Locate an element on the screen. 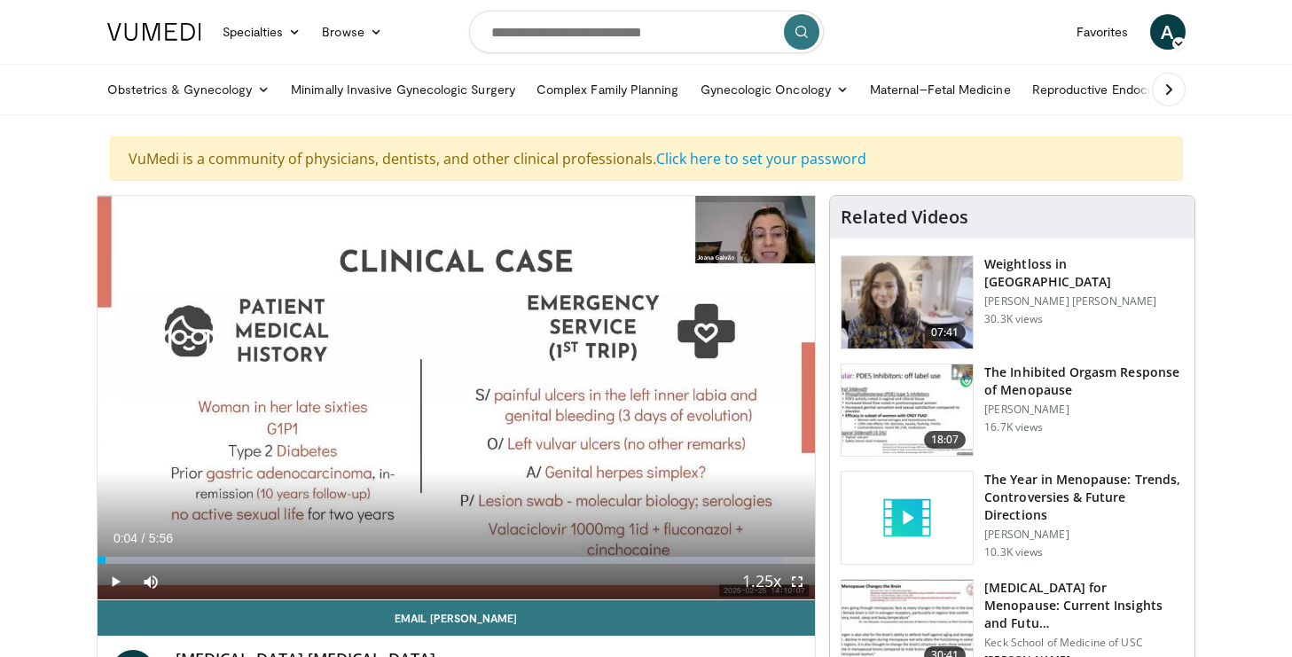 This screenshot has height=657, width=1292. span: 5:56 is located at coordinates (161, 538).